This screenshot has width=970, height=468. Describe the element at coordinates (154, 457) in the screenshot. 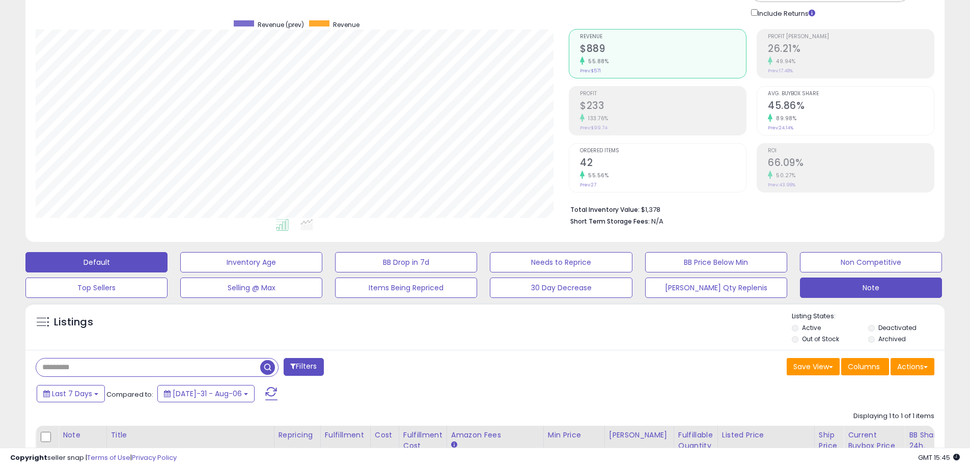

I see `a: Privacy Policy` at that location.